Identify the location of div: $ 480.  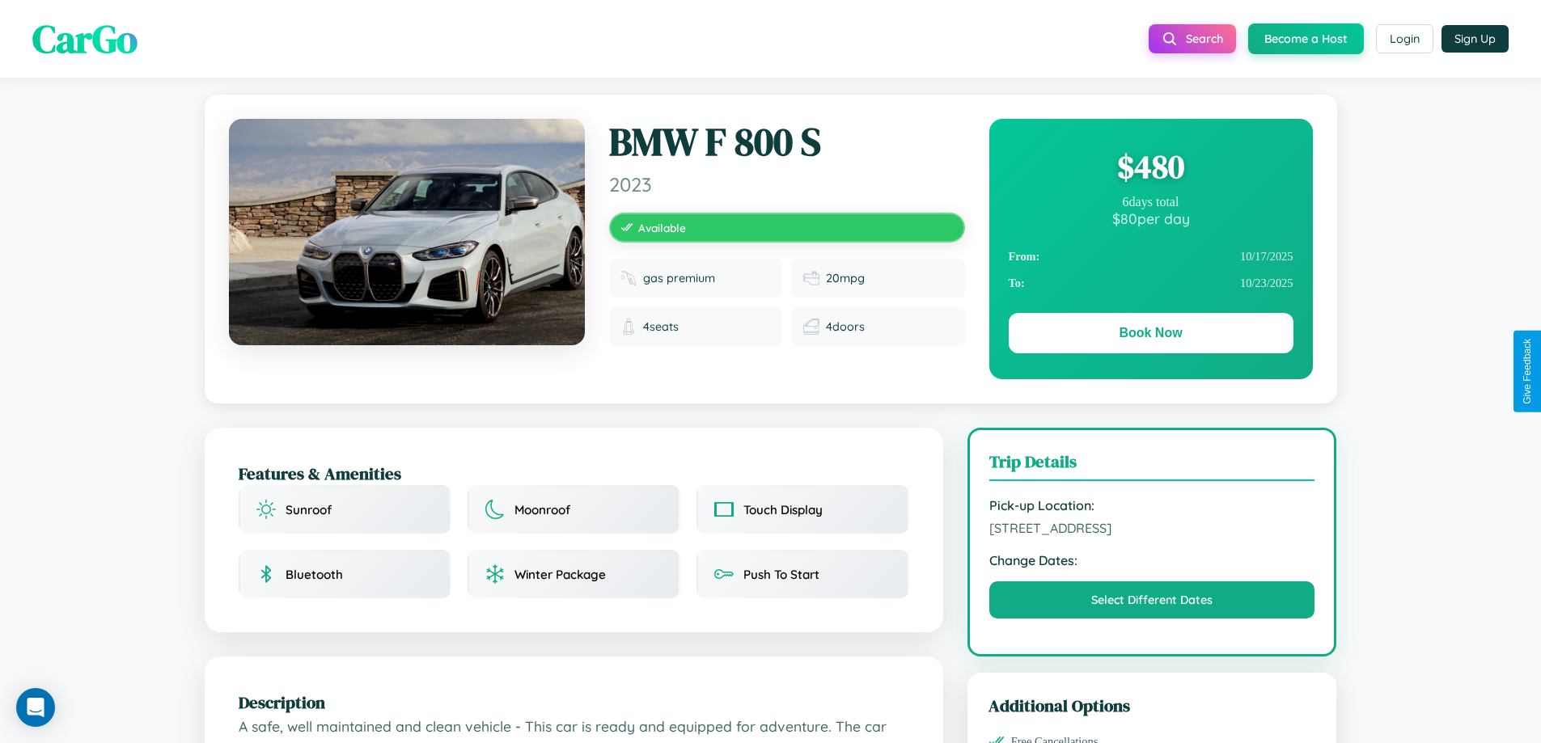
(1151, 167).